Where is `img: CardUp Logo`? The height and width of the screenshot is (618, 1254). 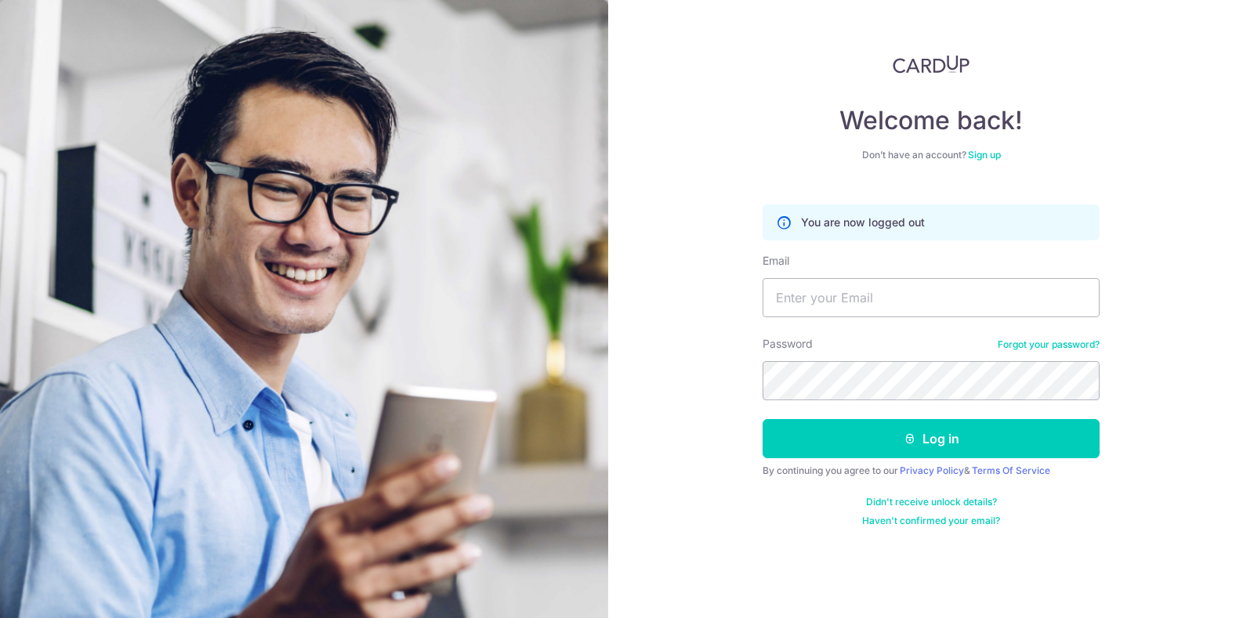
img: CardUp Logo is located at coordinates (931, 64).